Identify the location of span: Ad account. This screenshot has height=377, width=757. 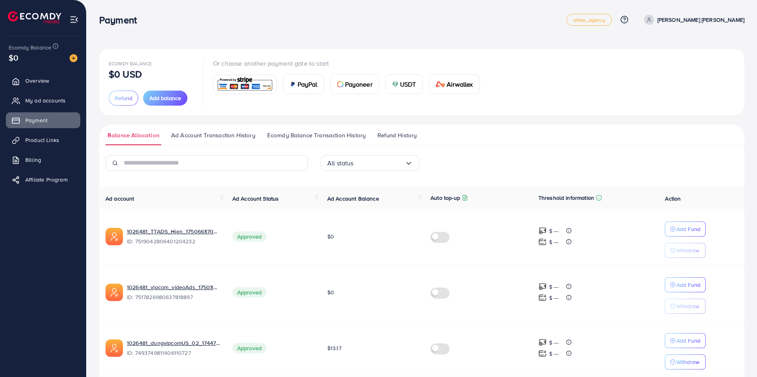
(120, 198).